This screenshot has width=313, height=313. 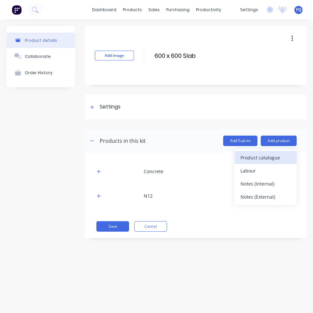 I want to click on input: Enter kit name, so click(x=212, y=56).